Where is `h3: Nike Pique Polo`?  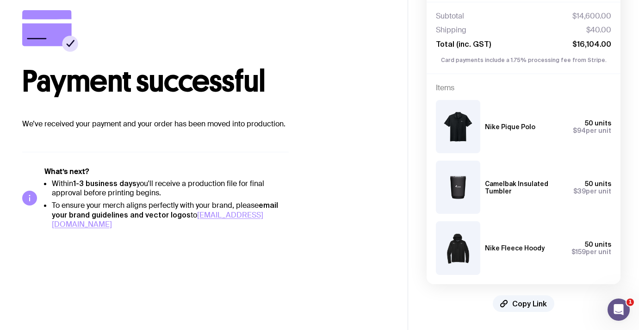 h3: Nike Pique Polo is located at coordinates (510, 127).